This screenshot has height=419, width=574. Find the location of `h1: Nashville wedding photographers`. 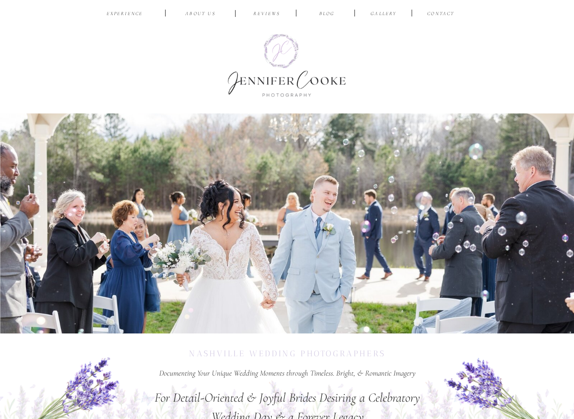

h1: Nashville wedding photographers is located at coordinates (287, 358).